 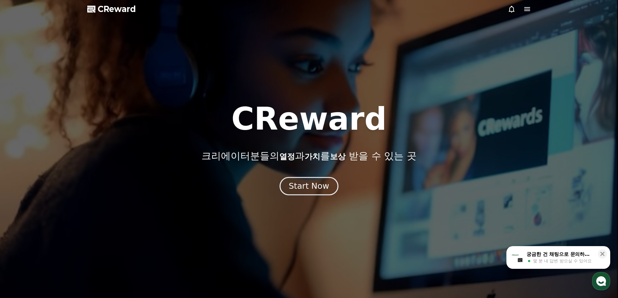 What do you see at coordinates (309, 156) in the screenshot?
I see `p: 크리에이터분들의 과 를 받을 수 있는 곳` at bounding box center [309, 156].